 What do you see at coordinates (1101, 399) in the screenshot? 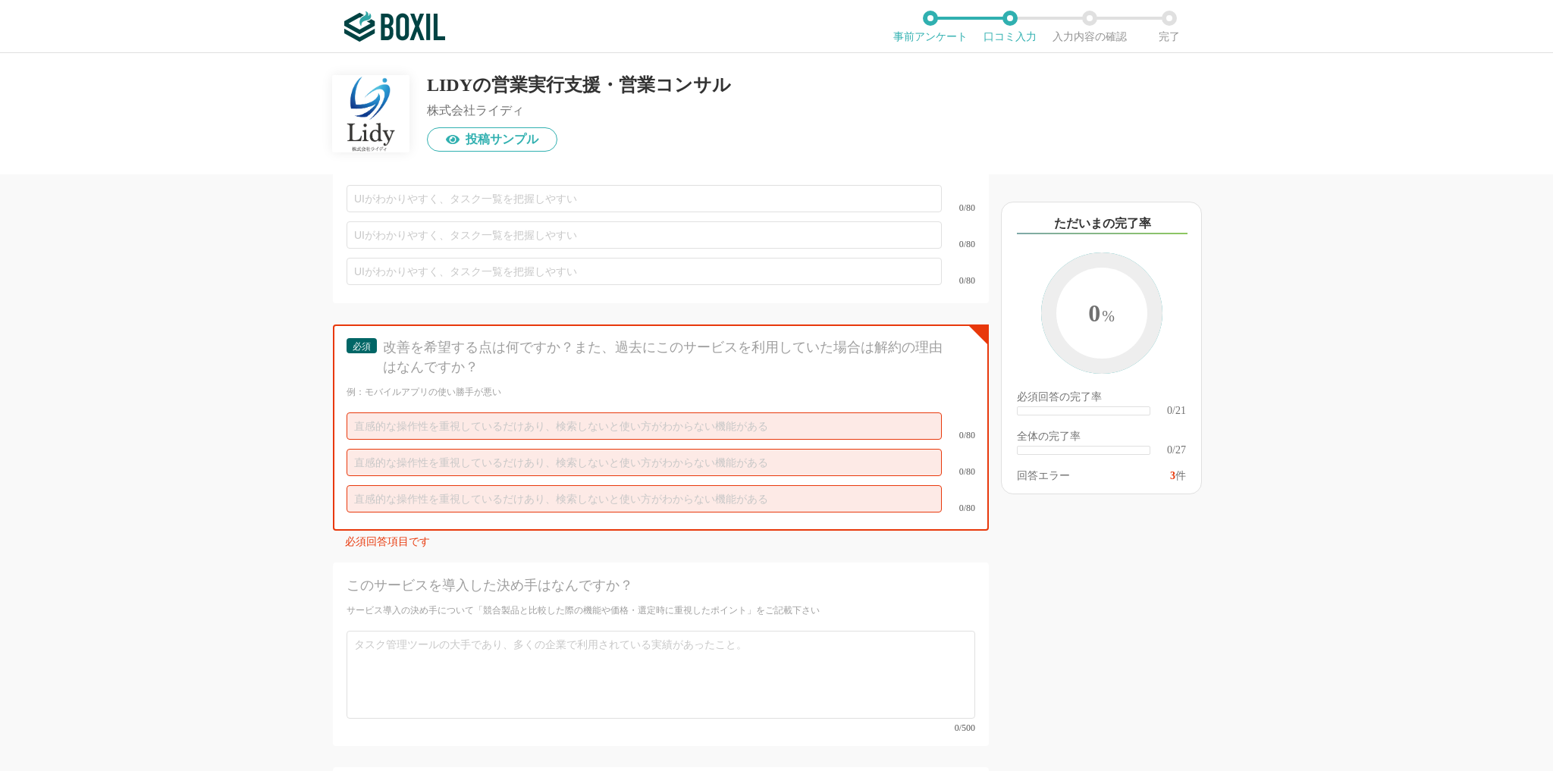
I see `div: 必須回答の完了率` at bounding box center [1101, 399].